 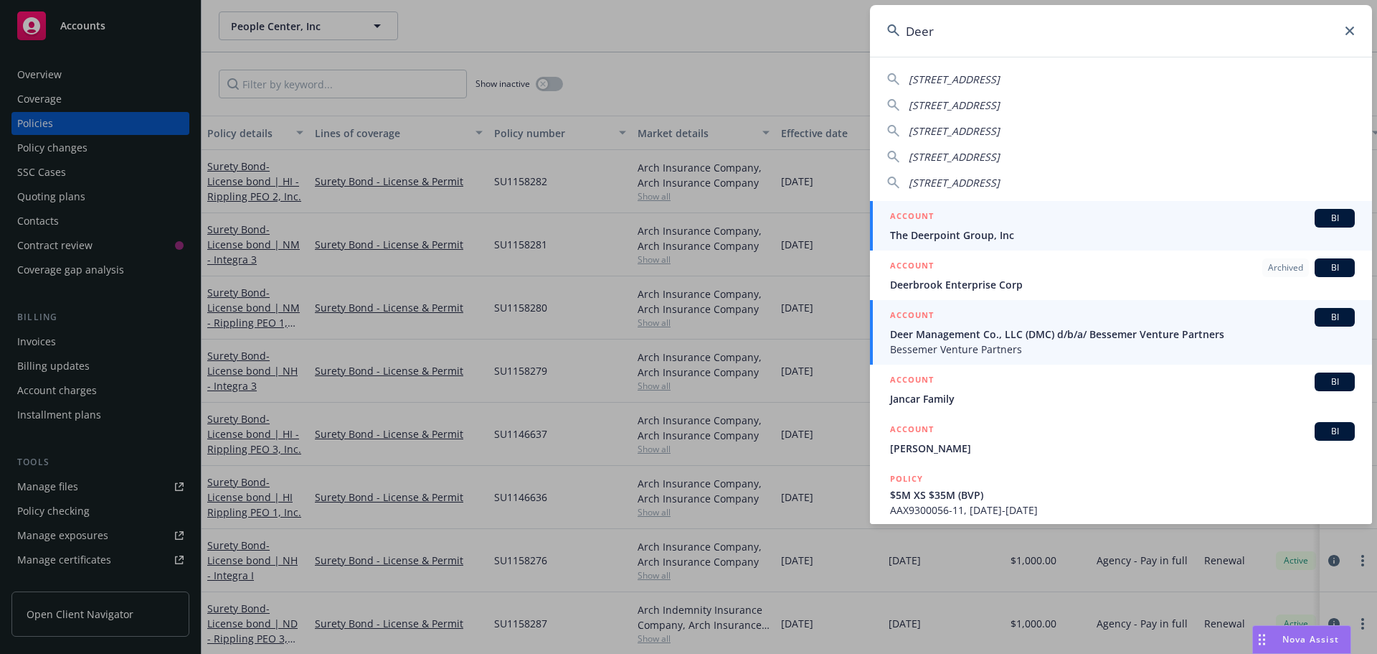 What do you see at coordinates (1121, 225) in the screenshot?
I see `a: ACCOUNTBIThe Deerpoint Group, Inc` at bounding box center [1121, 225].